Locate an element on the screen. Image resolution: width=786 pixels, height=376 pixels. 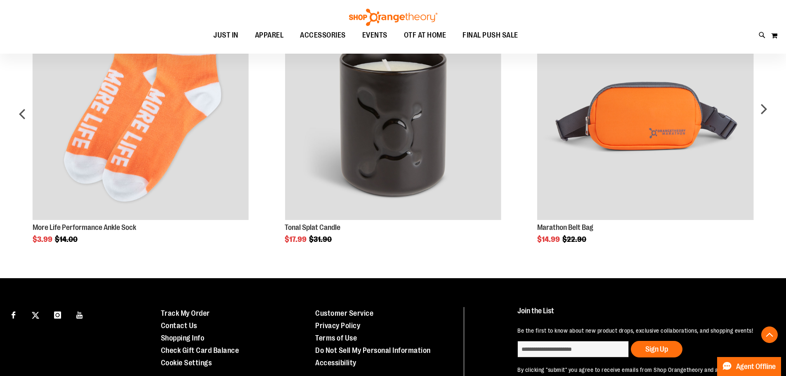
a: FINAL PUSH SALE is located at coordinates (490, 36).